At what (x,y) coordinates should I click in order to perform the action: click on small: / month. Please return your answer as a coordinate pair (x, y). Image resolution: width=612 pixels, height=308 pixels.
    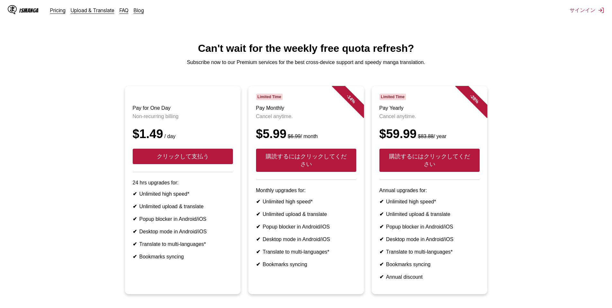
    Looking at the image, I should click on (302, 136).